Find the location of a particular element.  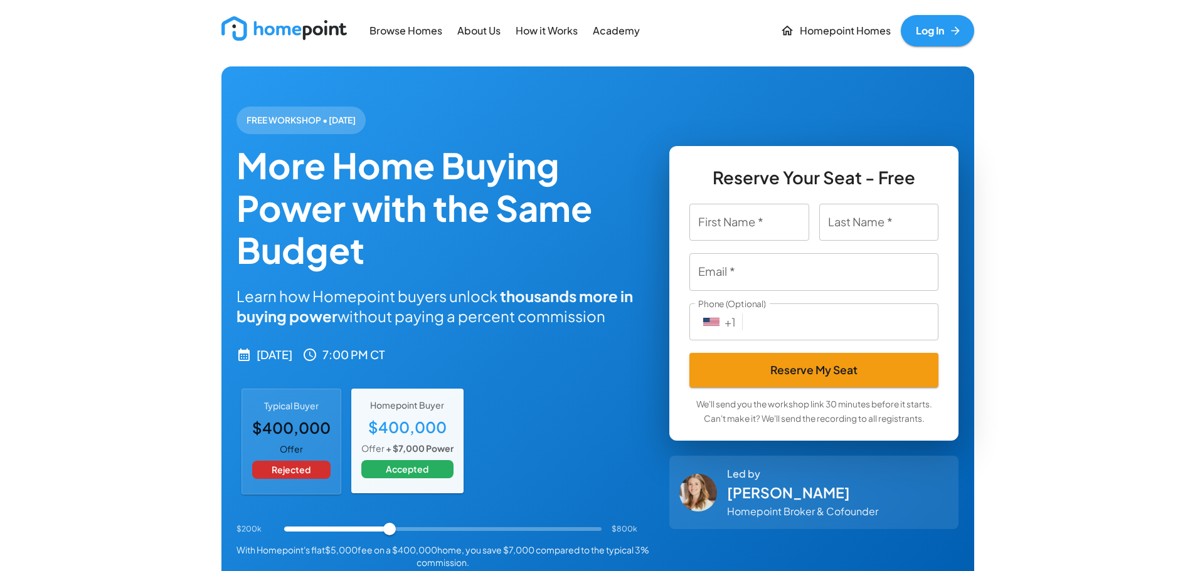

span: We'll send you the workshop link 30 minutes before it starts. Can't make it? We'll send the recor... is located at coordinates (813, 412).